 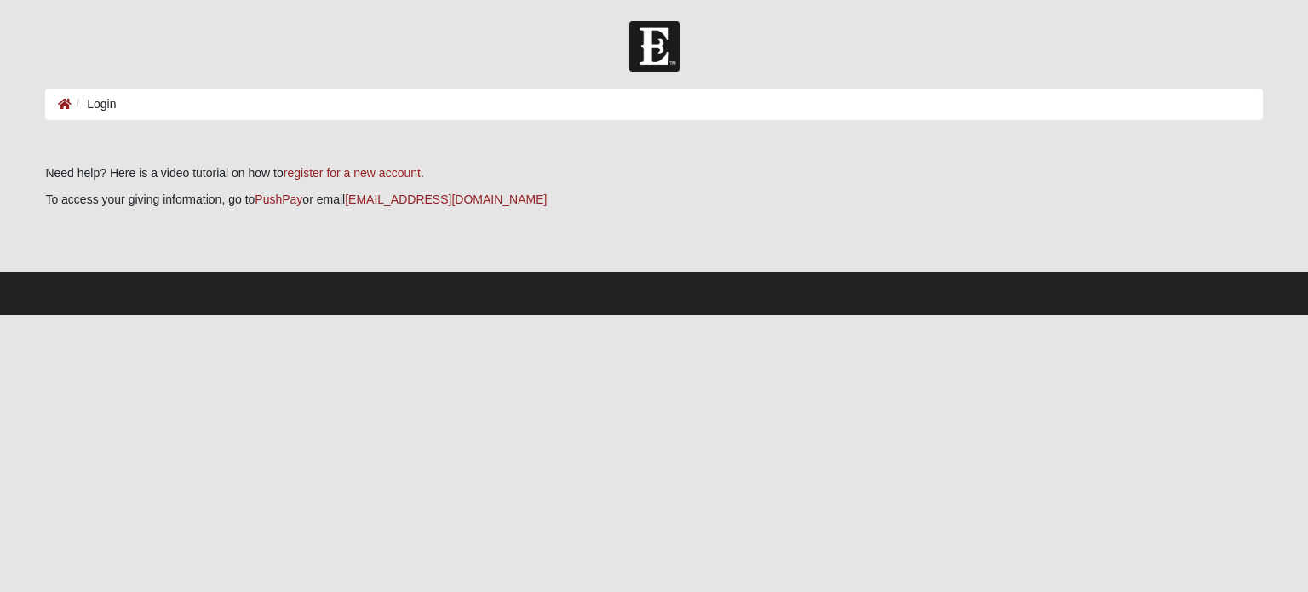 What do you see at coordinates (278, 199) in the screenshot?
I see `a: PushPay` at bounding box center [278, 199].